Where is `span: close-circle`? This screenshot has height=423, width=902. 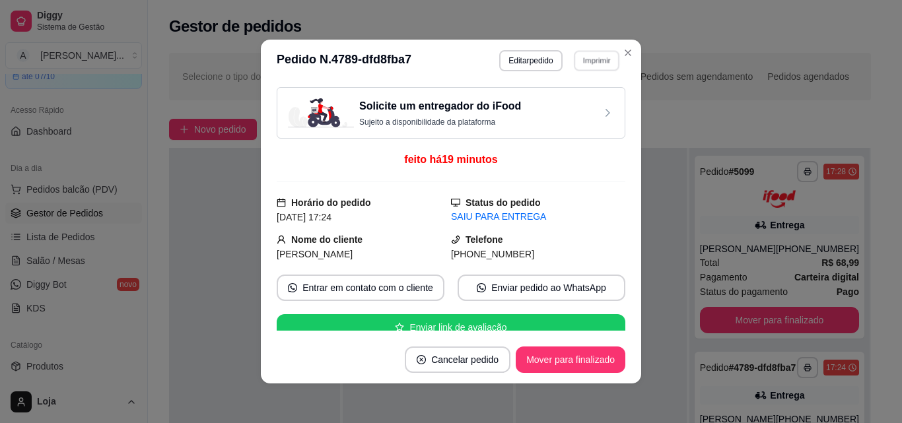
span: close-circle is located at coordinates (421, 360).